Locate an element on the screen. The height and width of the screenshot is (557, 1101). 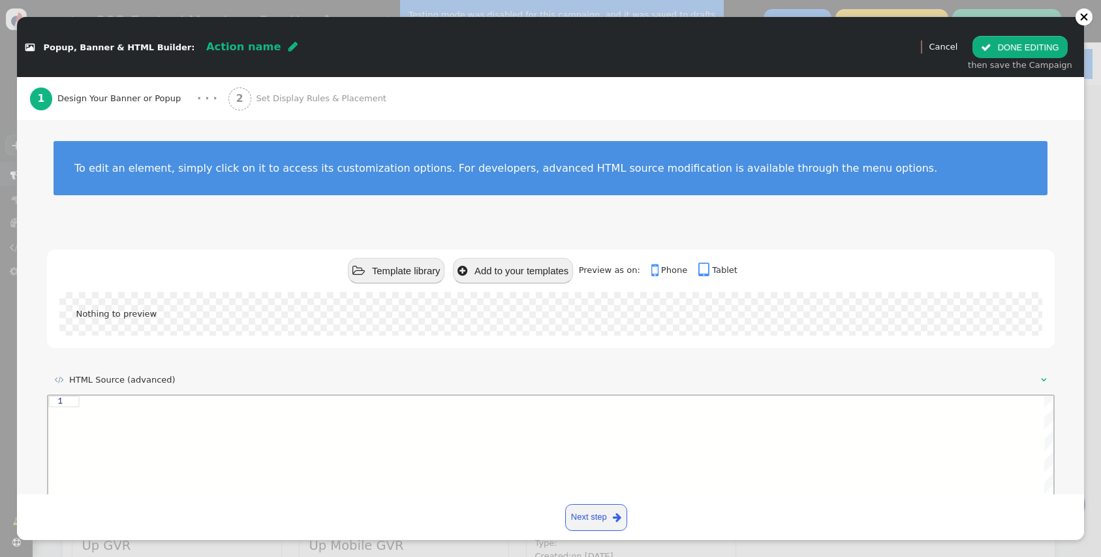
a: Next step is located at coordinates (596, 517).